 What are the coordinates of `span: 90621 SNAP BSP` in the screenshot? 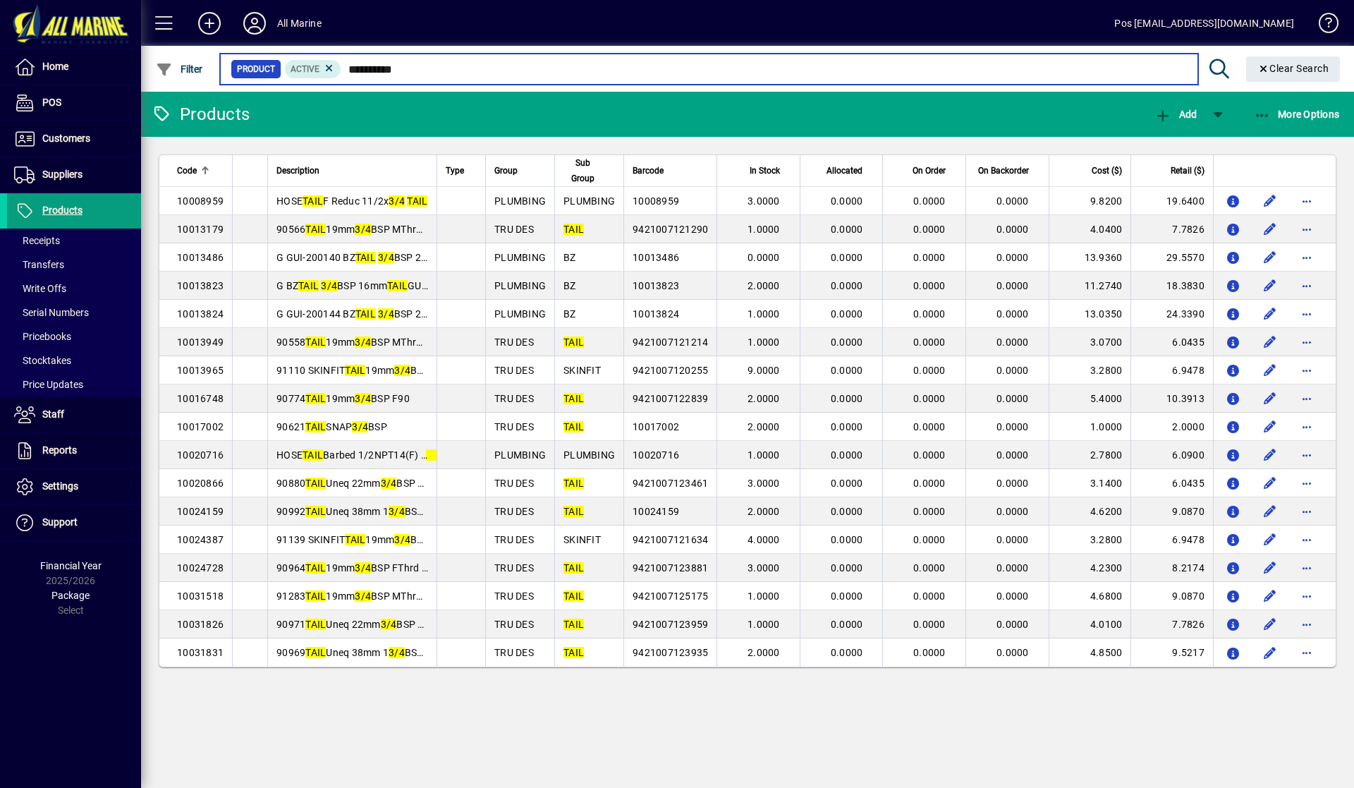 It's located at (331, 427).